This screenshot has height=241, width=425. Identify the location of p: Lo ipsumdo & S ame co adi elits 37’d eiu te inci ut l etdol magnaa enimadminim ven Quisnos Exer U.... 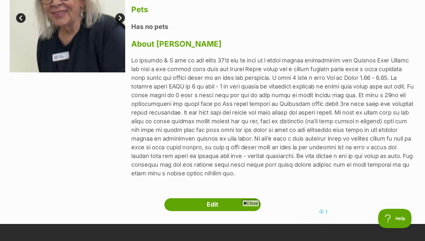
(273, 117).